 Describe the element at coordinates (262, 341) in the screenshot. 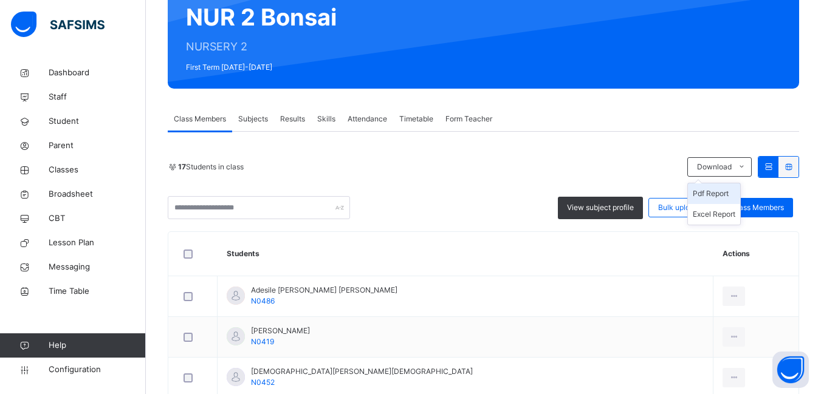

I see `span: N0419` at that location.